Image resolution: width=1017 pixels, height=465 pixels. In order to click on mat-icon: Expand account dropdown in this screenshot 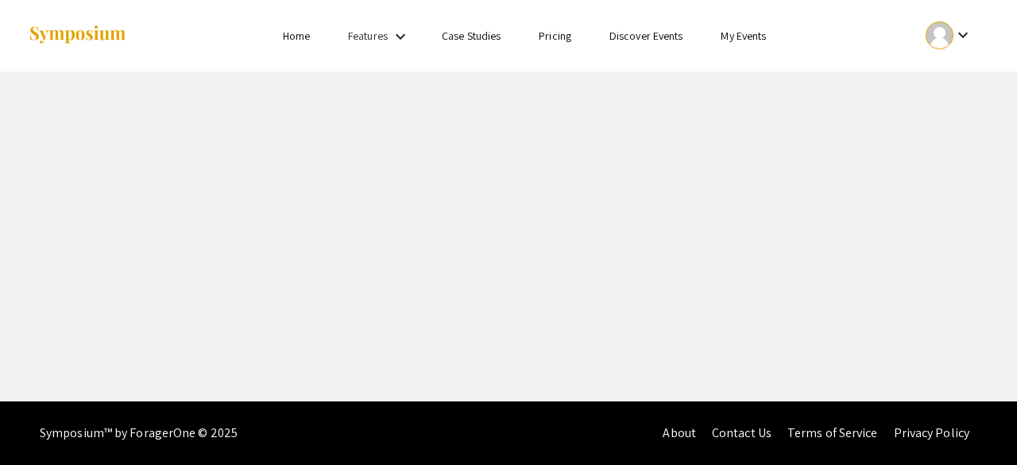, I will do `click(963, 35)`.